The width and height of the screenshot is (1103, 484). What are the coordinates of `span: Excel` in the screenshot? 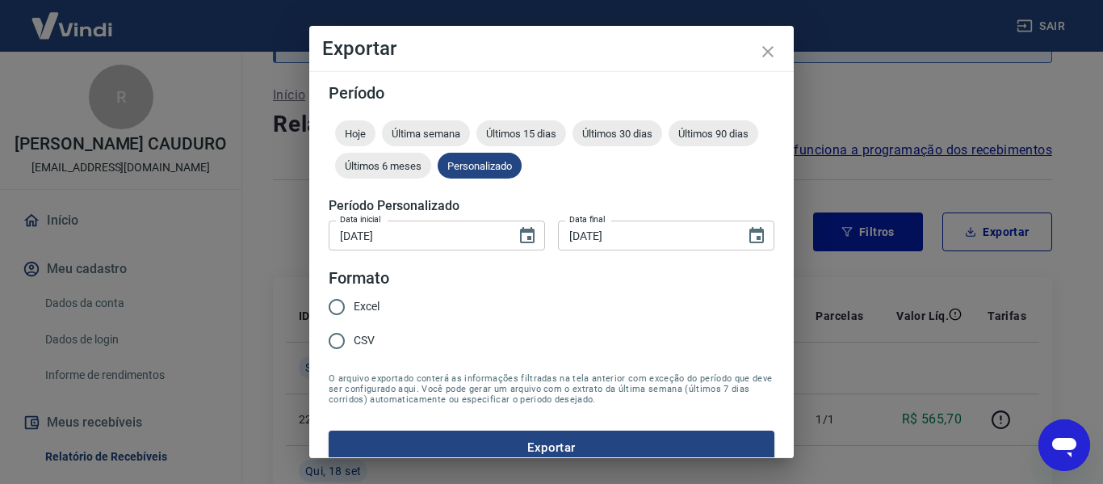 It's located at (367, 306).